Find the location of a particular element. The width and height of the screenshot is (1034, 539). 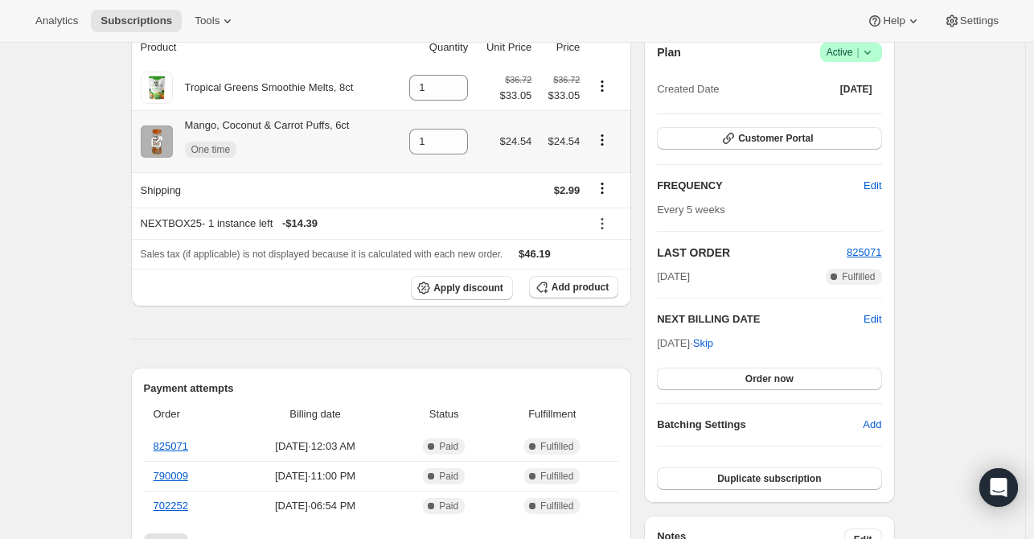

th: Unit Price is located at coordinates (504, 47).